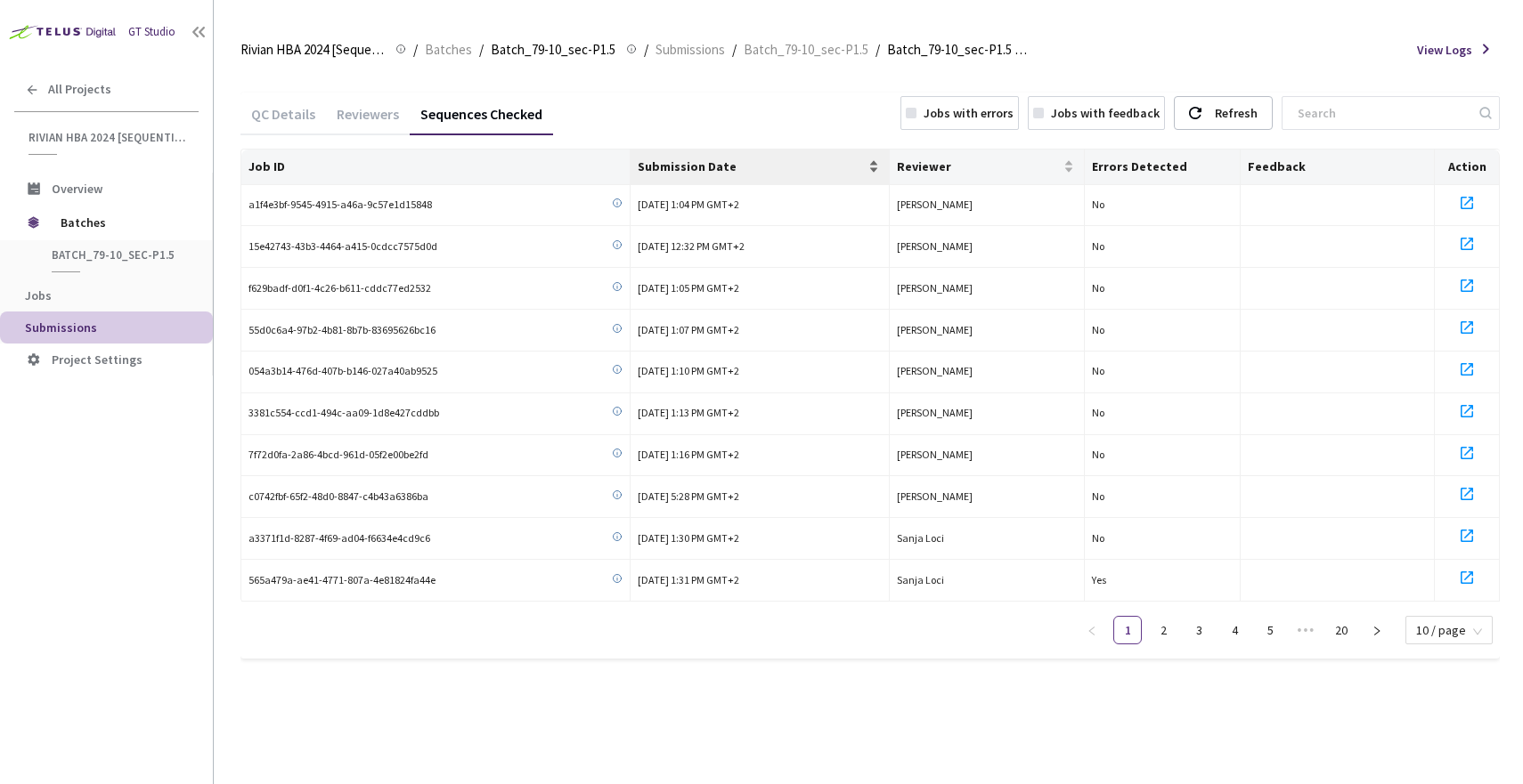 This screenshot has width=1523, height=784. Describe the element at coordinates (1199, 630) in the screenshot. I see `li: 3` at that location.